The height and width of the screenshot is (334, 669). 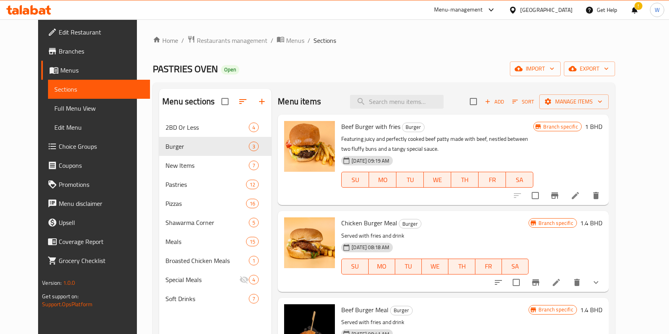 I want to click on a: Grocery Checklist, so click(x=96, y=261).